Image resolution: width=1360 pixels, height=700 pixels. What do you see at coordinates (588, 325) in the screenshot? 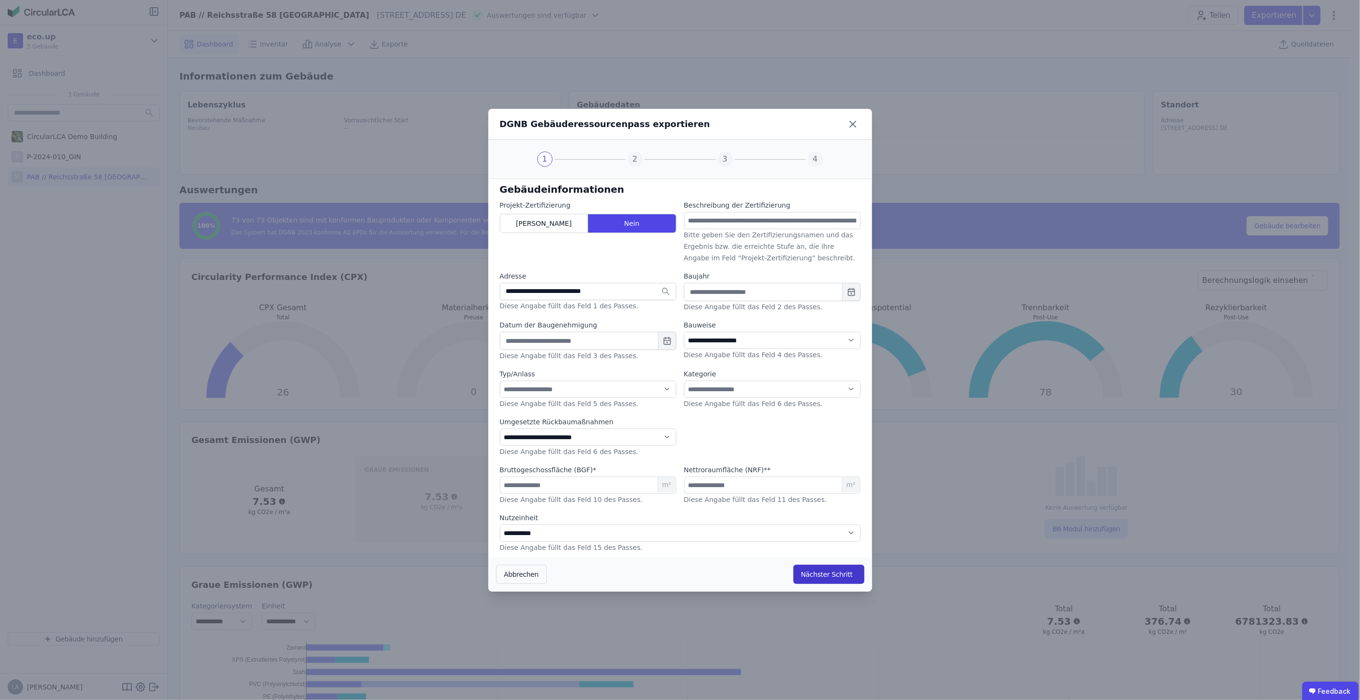
I see `label: Datum der Baugenehmigung` at bounding box center [588, 325].